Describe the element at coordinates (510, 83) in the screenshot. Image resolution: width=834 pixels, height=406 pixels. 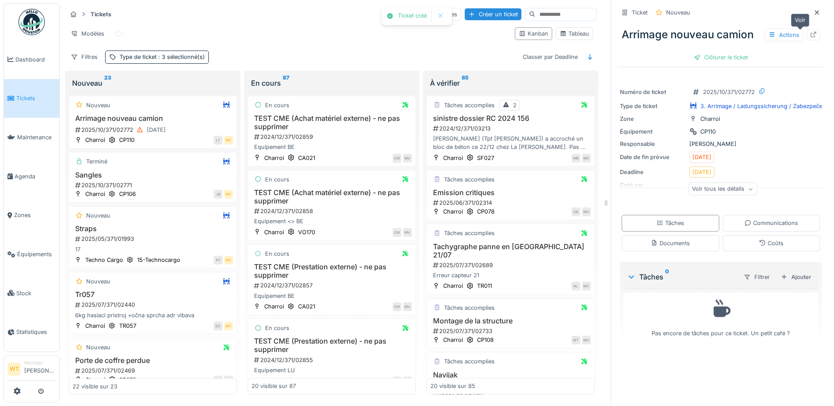
I see `div: À vérifier` at that location.